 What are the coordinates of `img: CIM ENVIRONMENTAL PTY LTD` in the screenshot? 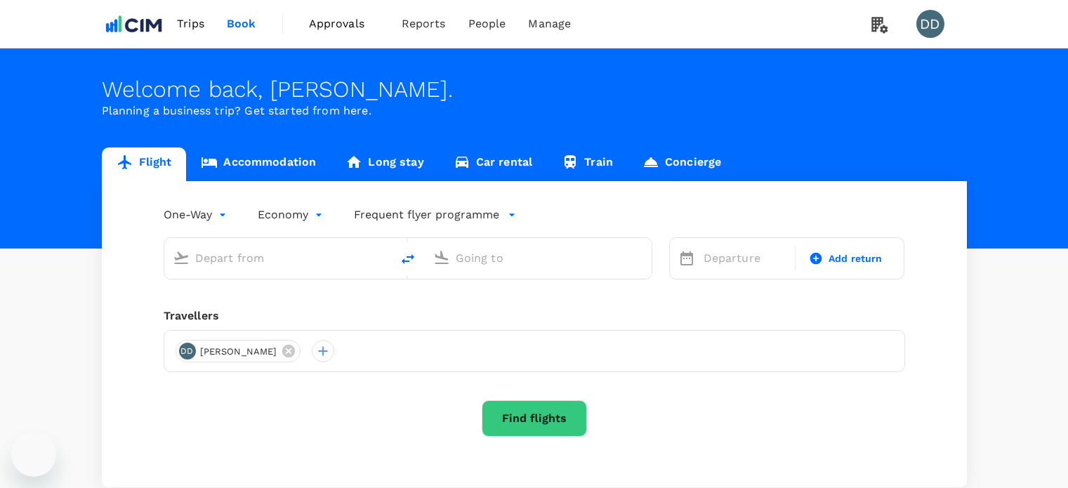 It's located at (134, 24).